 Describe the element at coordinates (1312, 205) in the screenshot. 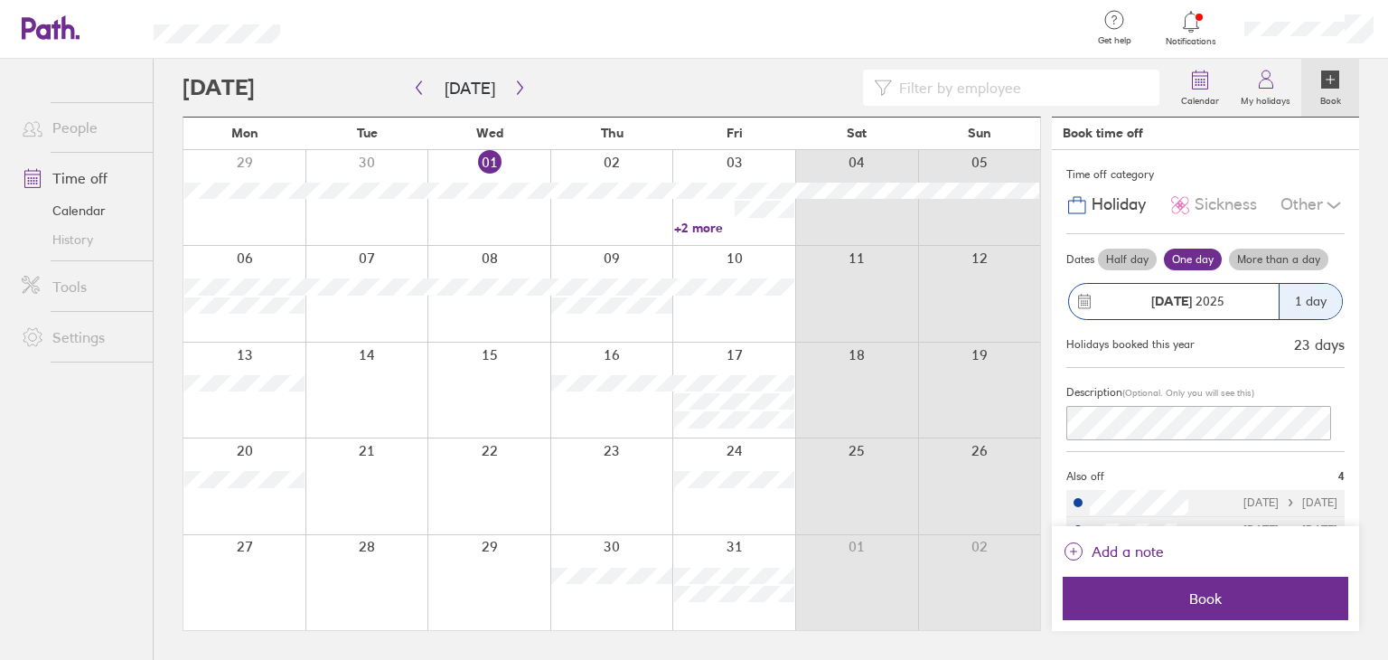

I see `div: Other` at that location.